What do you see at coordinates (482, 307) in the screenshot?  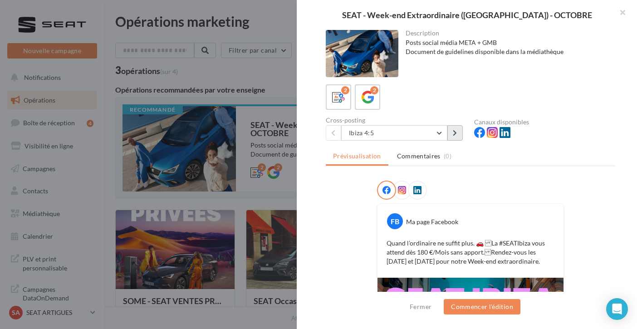 I see `button: Commencer l'édition` at bounding box center [482, 307].